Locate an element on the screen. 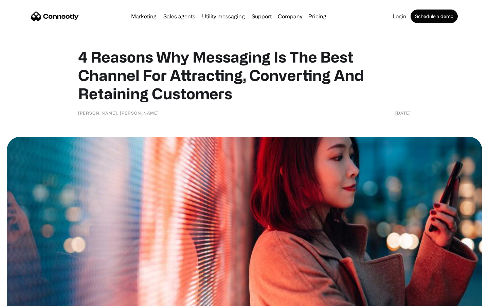  a: Support is located at coordinates (262, 16).